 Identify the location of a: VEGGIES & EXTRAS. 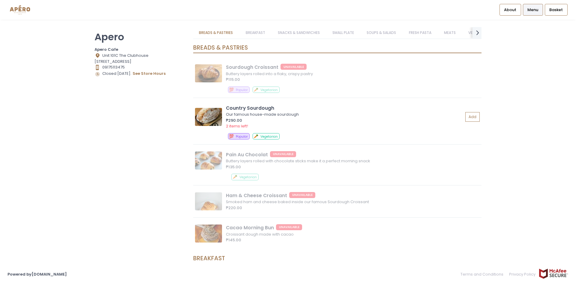
(485, 33).